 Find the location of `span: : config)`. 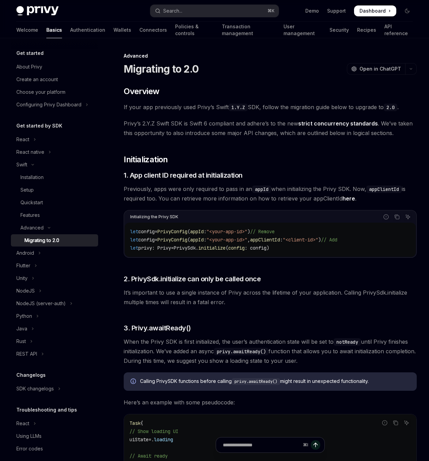

span: : config) is located at coordinates (257, 248).